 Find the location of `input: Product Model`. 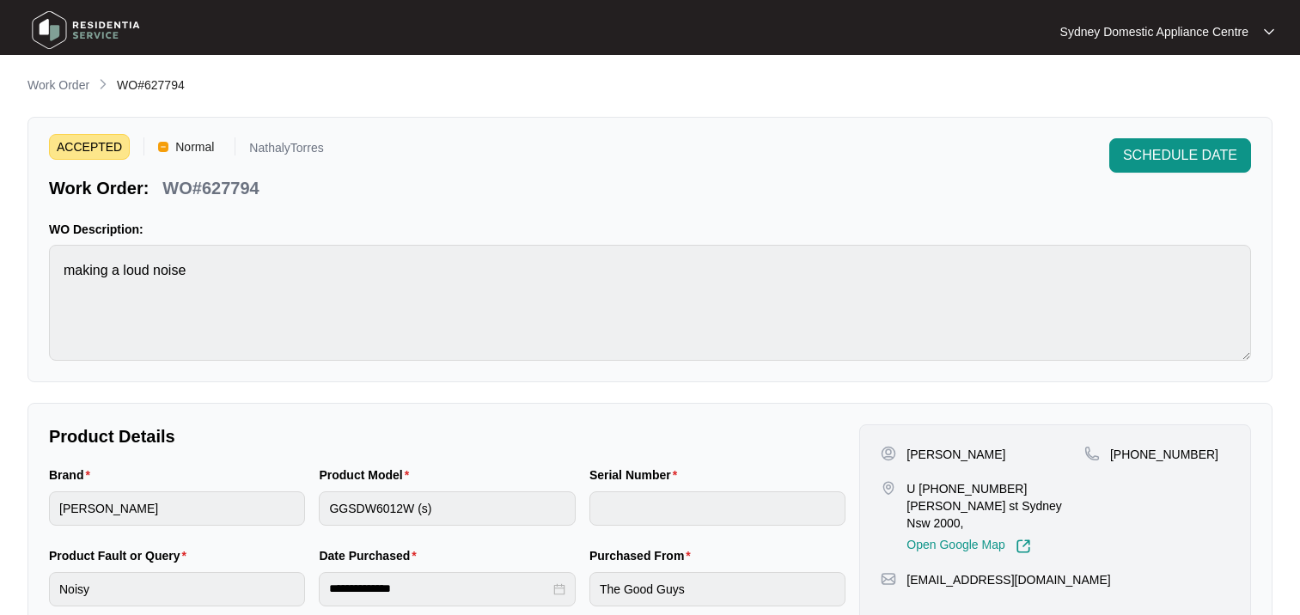

input: Product Model is located at coordinates (447, 509).